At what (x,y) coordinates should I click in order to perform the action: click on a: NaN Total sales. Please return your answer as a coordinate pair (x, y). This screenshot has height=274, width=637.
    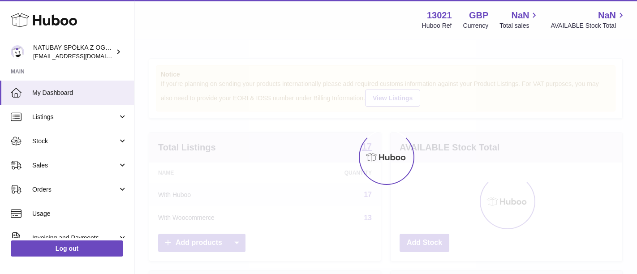
    Looking at the image, I should click on (519, 20).